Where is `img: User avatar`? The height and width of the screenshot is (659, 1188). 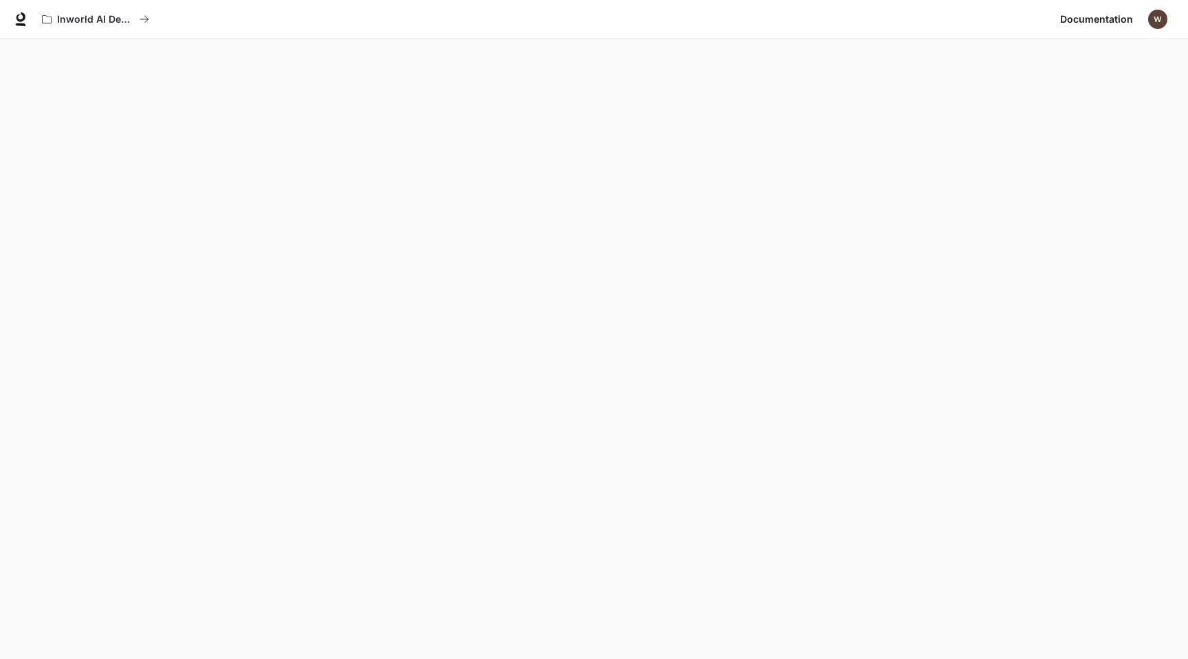 img: User avatar is located at coordinates (1158, 19).